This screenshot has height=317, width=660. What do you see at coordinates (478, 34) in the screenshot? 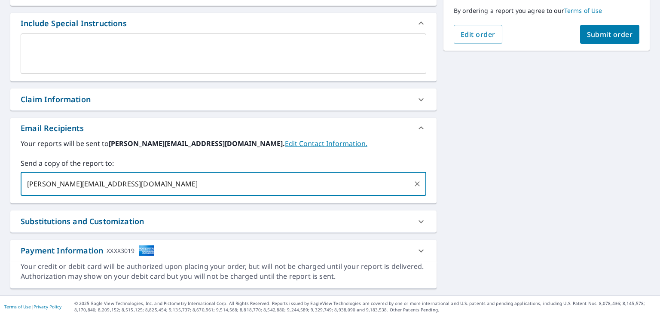
I see `button: Edit order` at bounding box center [478, 34].